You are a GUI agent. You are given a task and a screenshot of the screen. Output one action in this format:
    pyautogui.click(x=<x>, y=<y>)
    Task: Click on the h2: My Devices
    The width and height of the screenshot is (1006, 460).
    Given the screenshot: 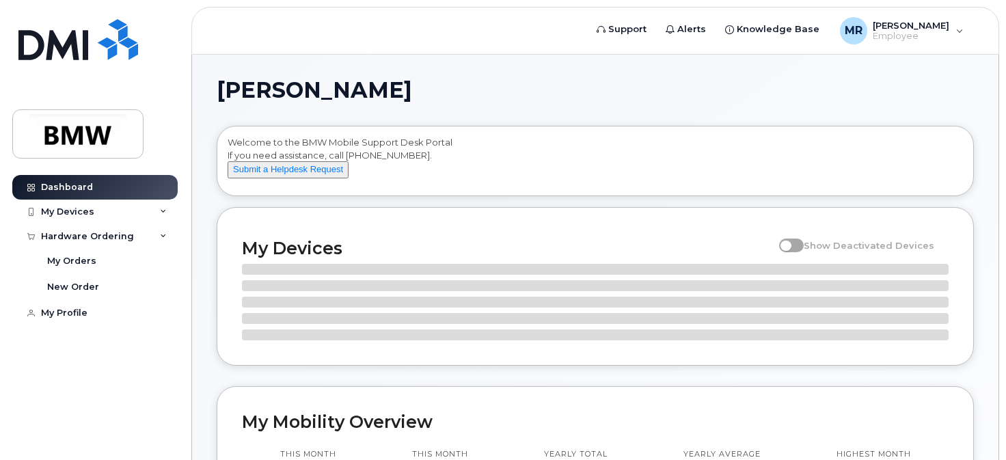 What is the action you would take?
    pyautogui.click(x=507, y=248)
    